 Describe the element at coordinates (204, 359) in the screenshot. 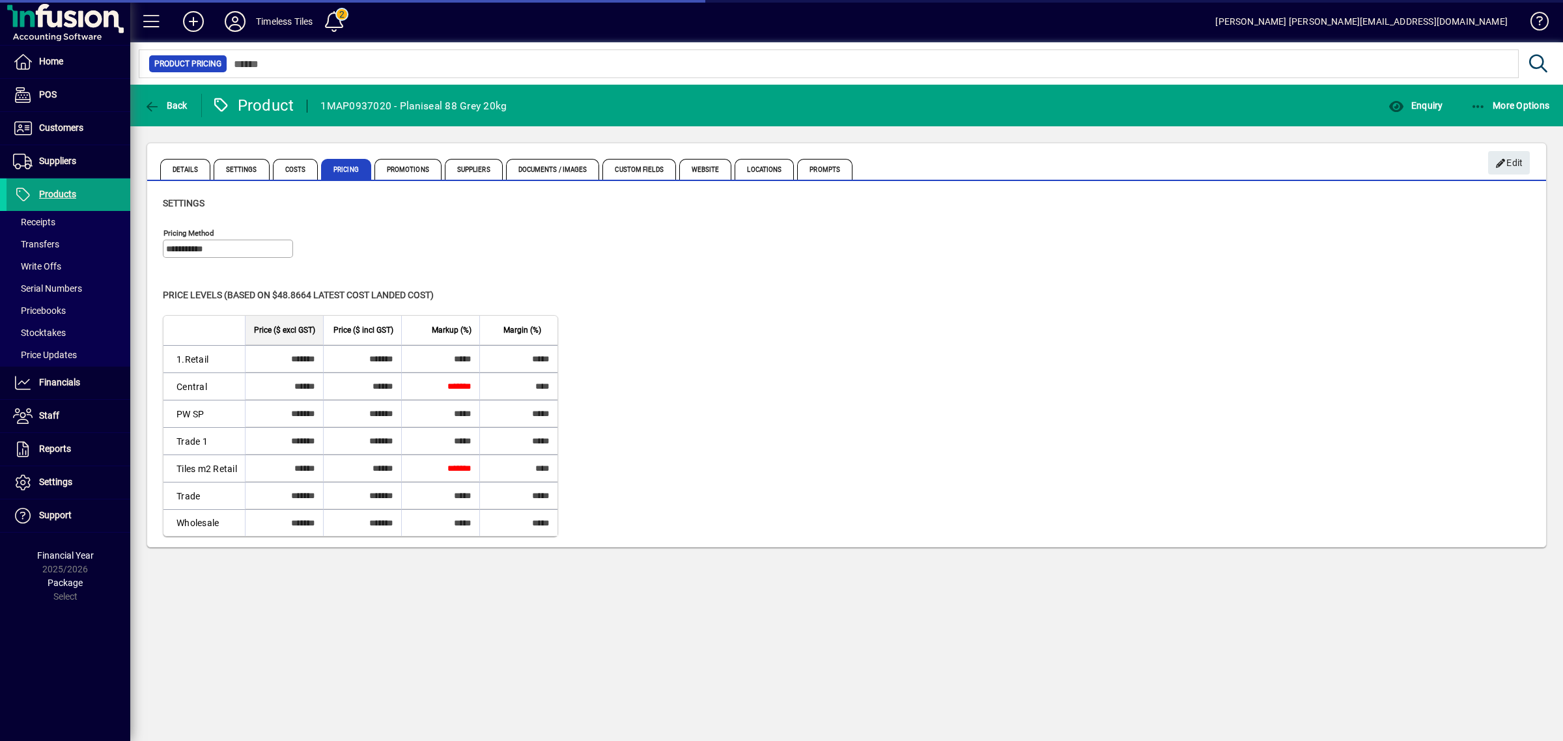

I see `td: 1.Retail` at that location.